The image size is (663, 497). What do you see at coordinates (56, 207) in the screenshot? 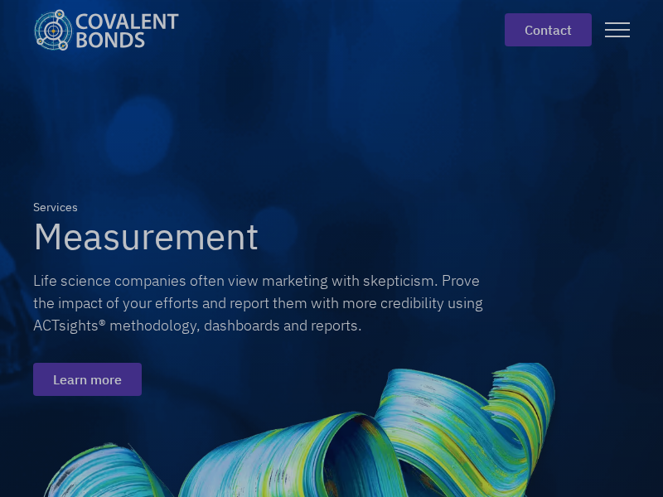
I see `div: Services` at bounding box center [56, 207].